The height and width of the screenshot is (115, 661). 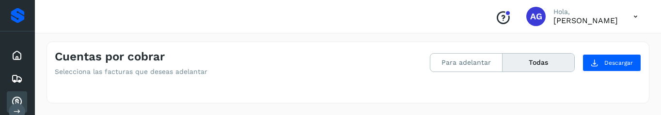 I want to click on div: Inicio, so click(x=17, y=56).